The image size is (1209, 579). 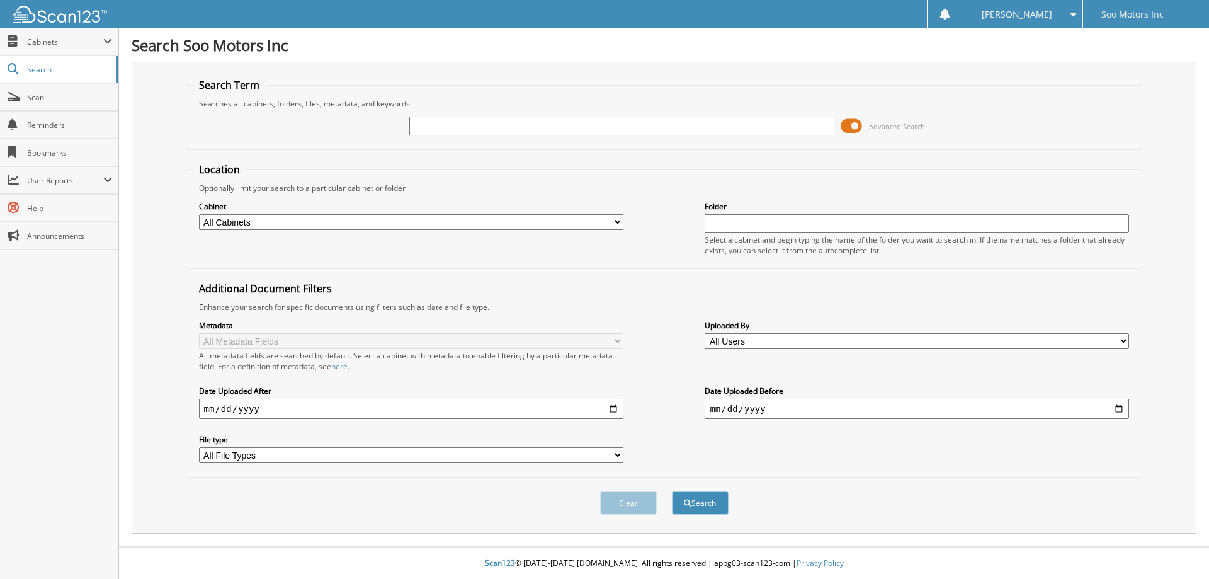 I want to click on label: File type, so click(x=411, y=439).